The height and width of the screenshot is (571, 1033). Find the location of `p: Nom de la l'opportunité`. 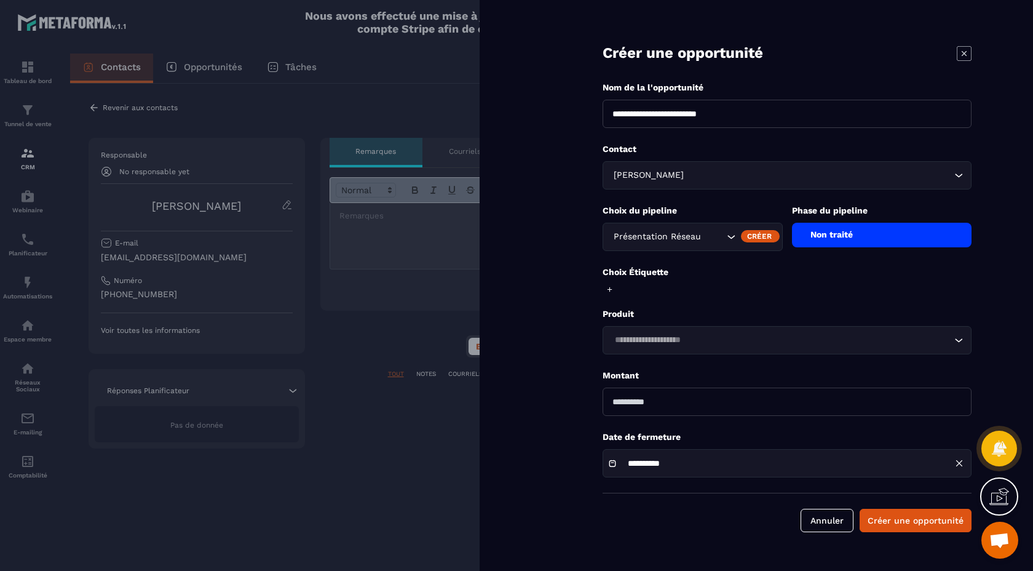

p: Nom de la l'opportunité is located at coordinates (787, 87).